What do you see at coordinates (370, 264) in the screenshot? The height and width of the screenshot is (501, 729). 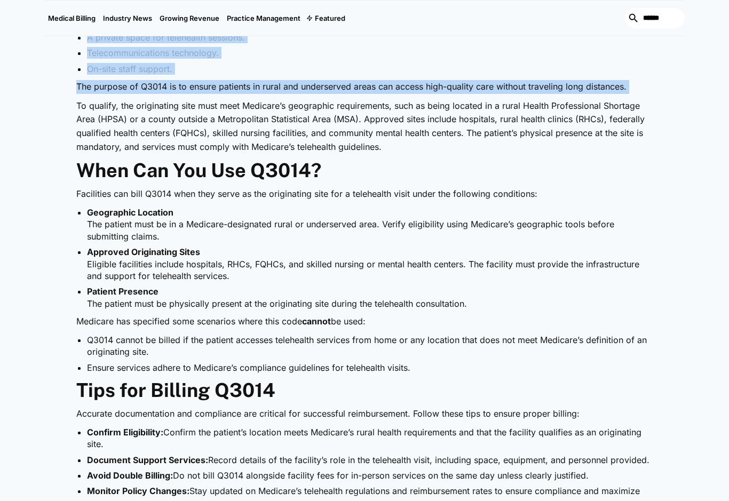 I see `li: Eligible facilities include hospitals, RHCs, FQHCs, and skilled nursing or mental health centers....` at bounding box center [370, 264].